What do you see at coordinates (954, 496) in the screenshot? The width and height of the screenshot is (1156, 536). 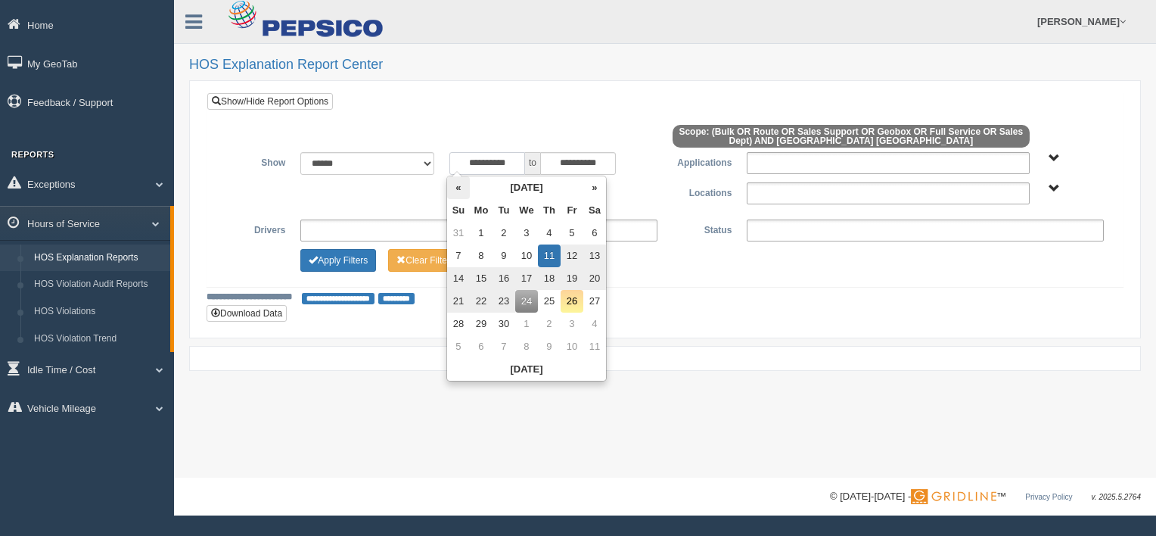 I see `img: Gridline` at bounding box center [954, 496].